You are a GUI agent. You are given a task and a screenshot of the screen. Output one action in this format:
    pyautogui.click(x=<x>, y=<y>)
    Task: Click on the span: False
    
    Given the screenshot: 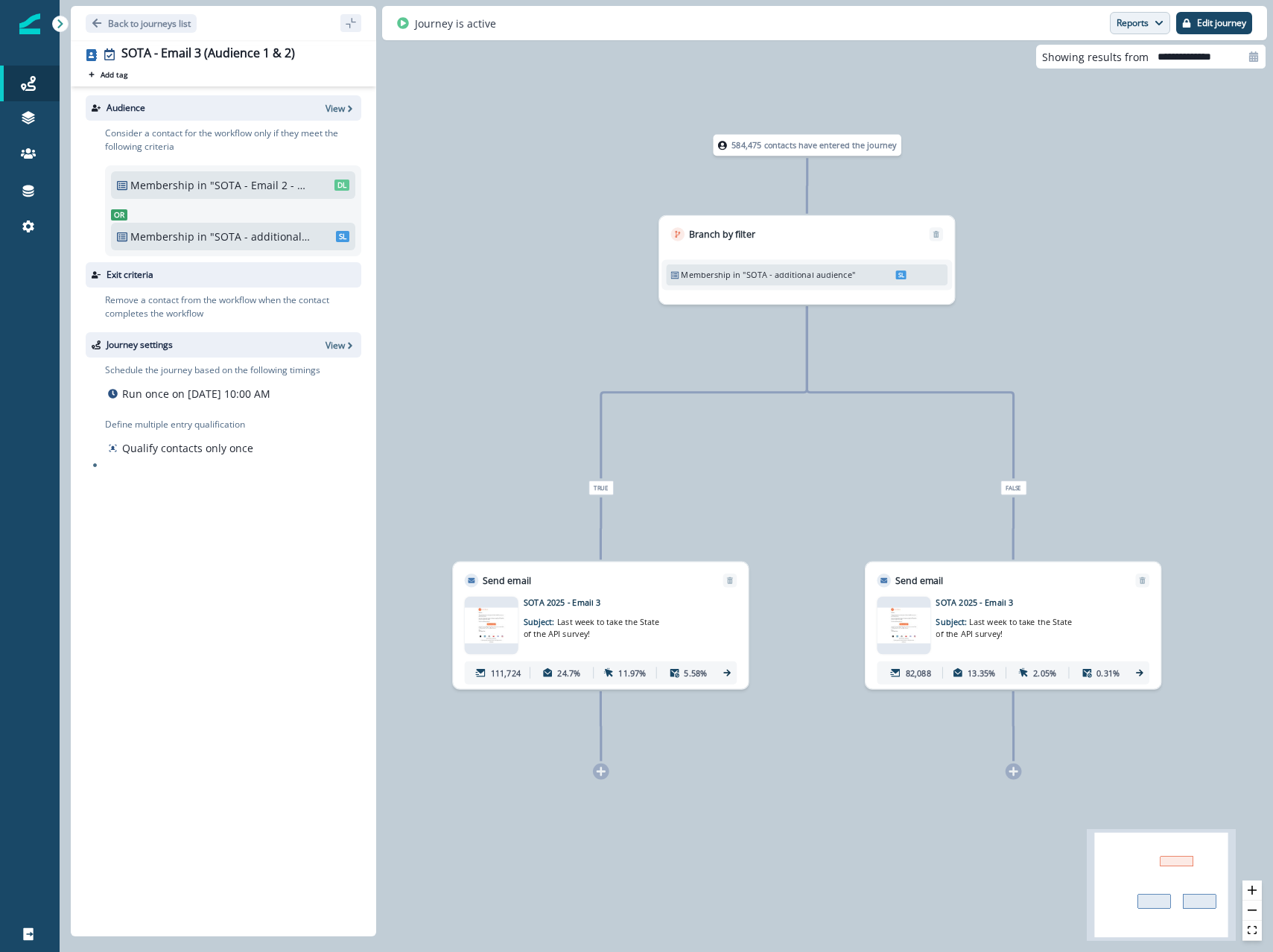 What is the action you would take?
    pyautogui.click(x=1013, y=487)
    